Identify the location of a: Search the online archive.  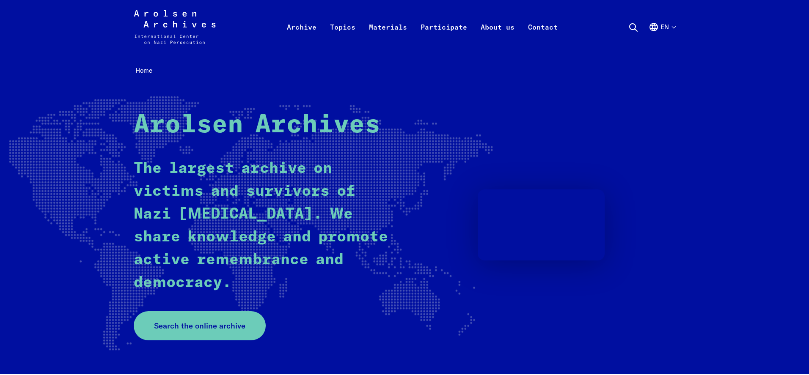
(200, 326).